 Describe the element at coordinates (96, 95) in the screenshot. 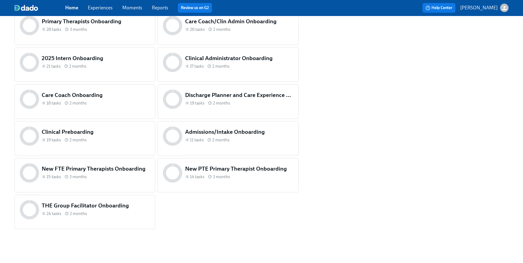

I see `h5: Care Coach Onboarding` at that location.